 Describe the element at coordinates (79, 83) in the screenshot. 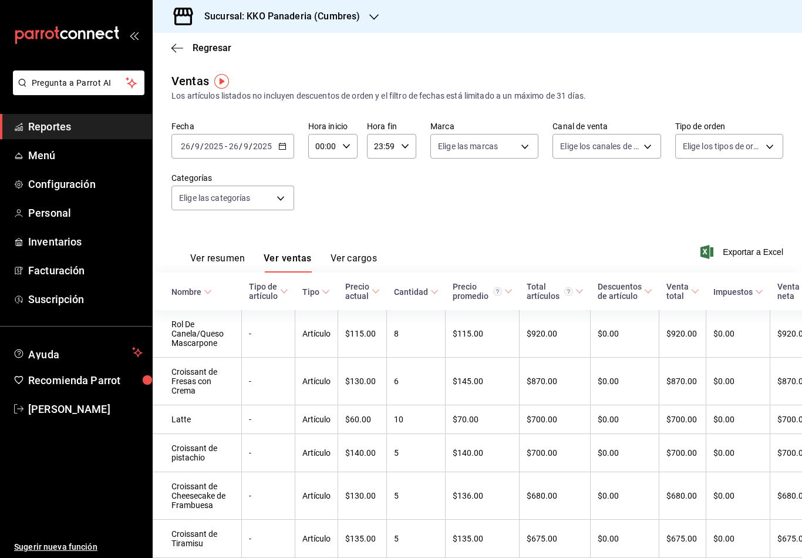

I see `button: Pregunta a Parrot AI` at that location.